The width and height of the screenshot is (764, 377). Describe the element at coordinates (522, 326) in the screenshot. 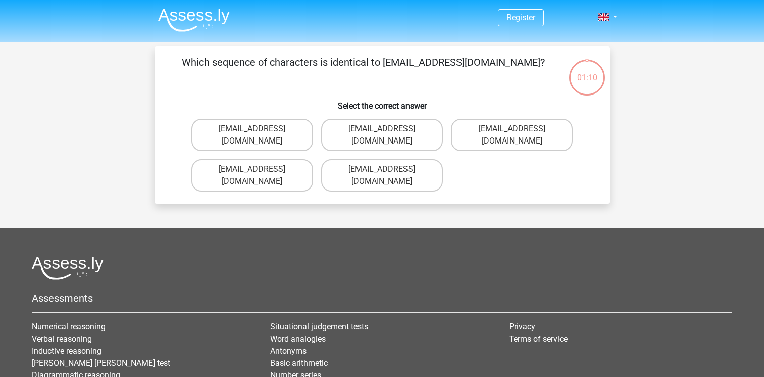

I see `a: Privacy` at that location.